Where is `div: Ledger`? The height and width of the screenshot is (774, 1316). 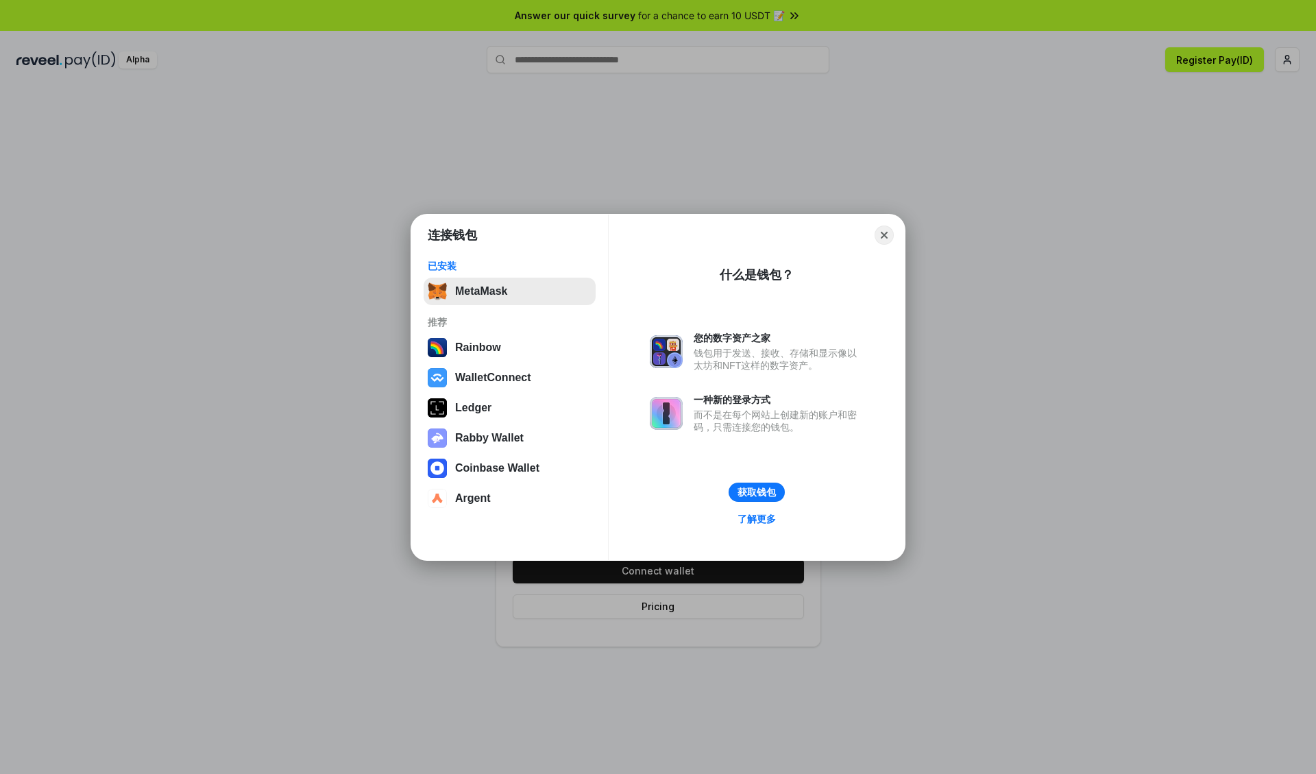 div: Ledger is located at coordinates (473, 408).